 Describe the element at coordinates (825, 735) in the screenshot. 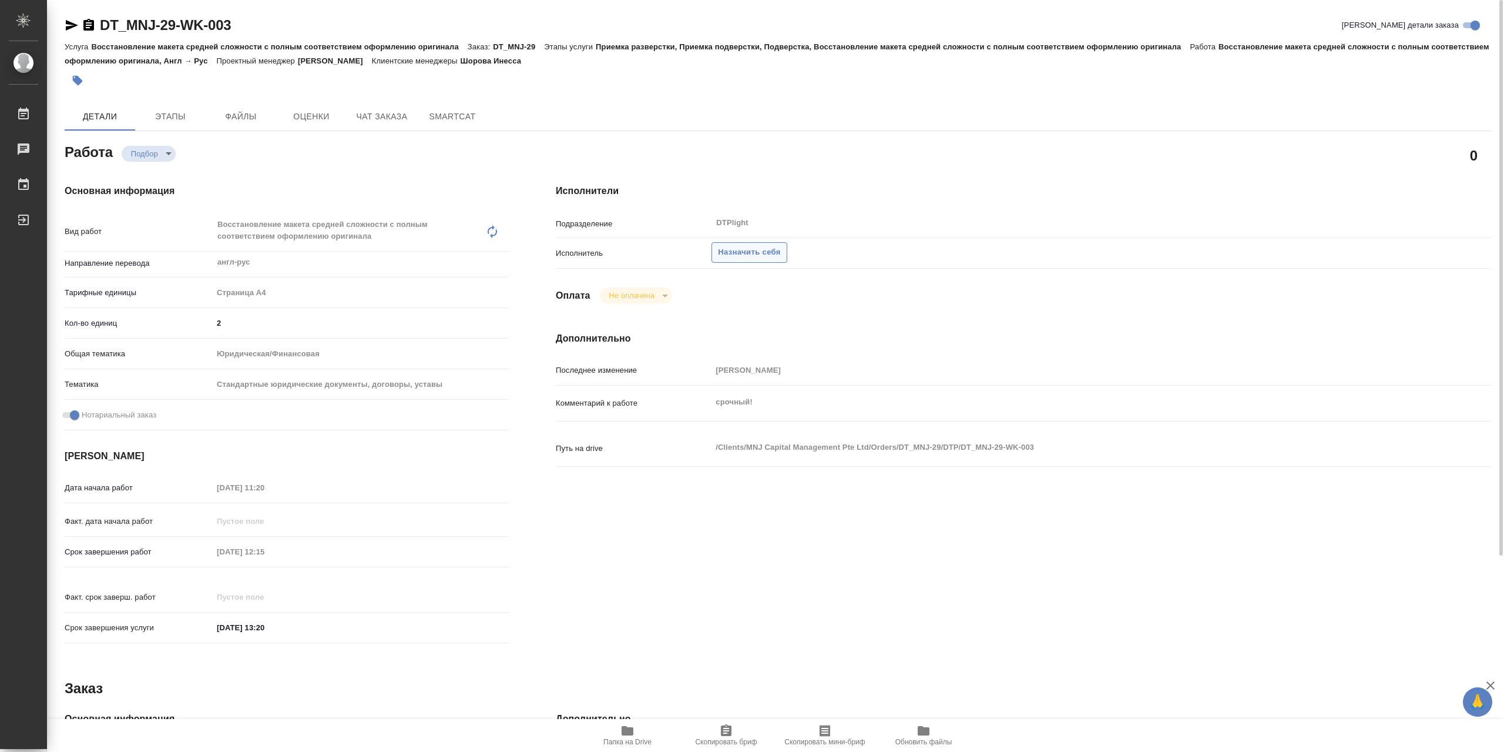

I see `button: Скопировать мини-бриф` at that location.